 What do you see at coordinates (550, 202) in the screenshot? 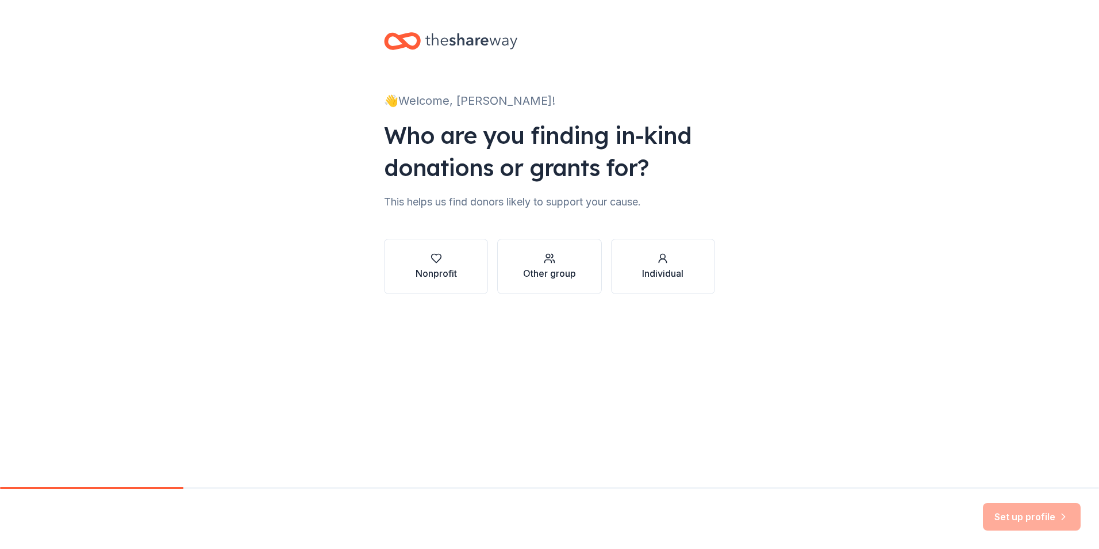
I see `div: This helps us find donors likely to support your cause.` at bounding box center [550, 202].